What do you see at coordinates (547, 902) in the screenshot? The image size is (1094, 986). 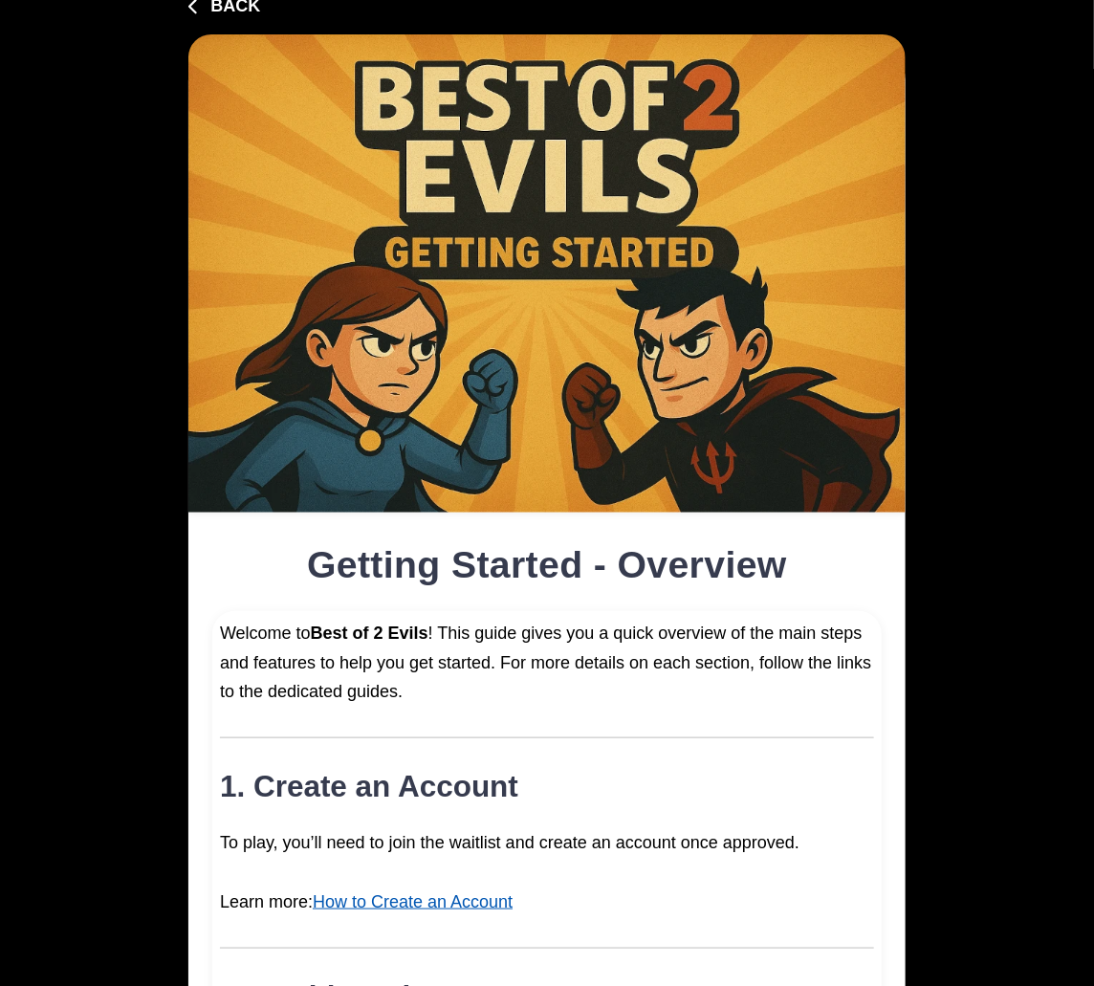 I see `p: Learn more:` at bounding box center [547, 902].